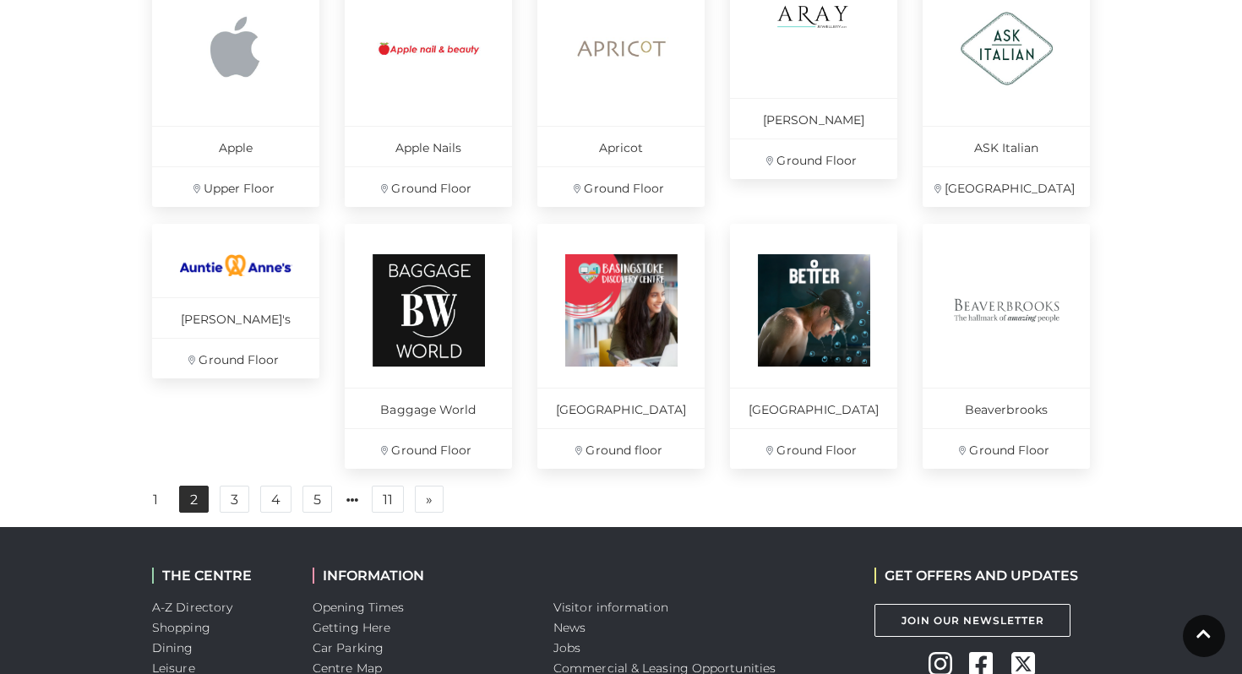 The image size is (1242, 674). I want to click on a: 4, so click(275, 499).